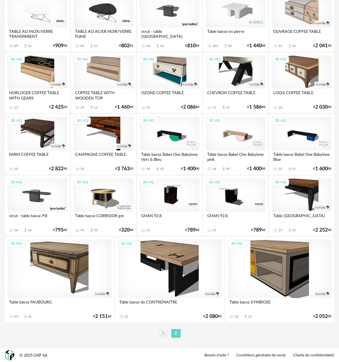 The image size is (339, 362). What do you see at coordinates (37, 95) in the screenshot?
I see `div: HORLOGER COFFEE TABLE WITH GEARS` at bounding box center [37, 95].